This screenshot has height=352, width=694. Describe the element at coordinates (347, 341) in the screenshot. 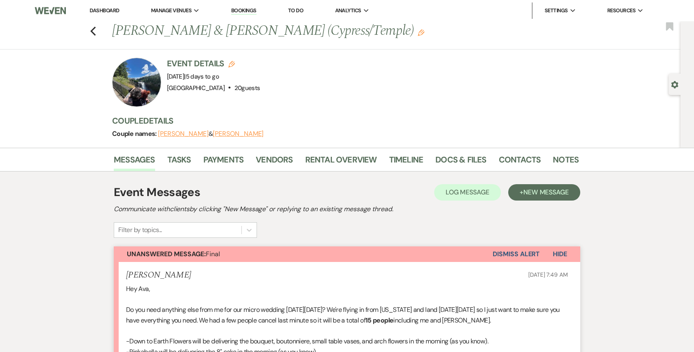

I see `p: -Down to Earth Flowers will be delivering the bouquet, boutonniere, small table vases, and arch f...` at that location.